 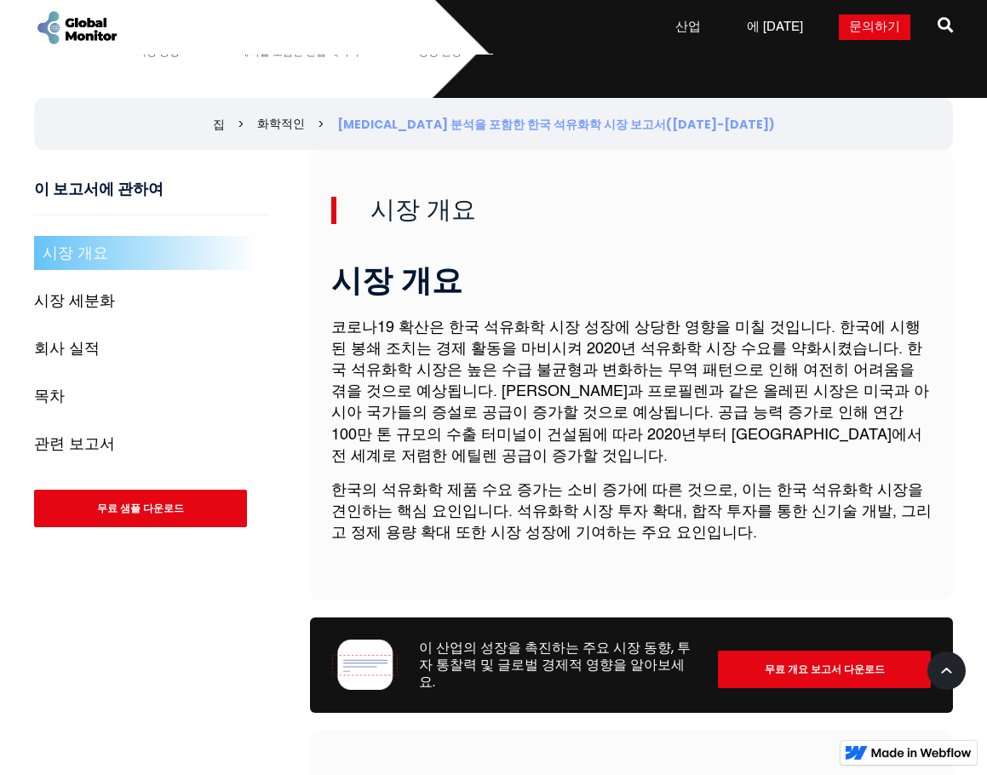 I want to click on font: 산업, so click(x=688, y=26).